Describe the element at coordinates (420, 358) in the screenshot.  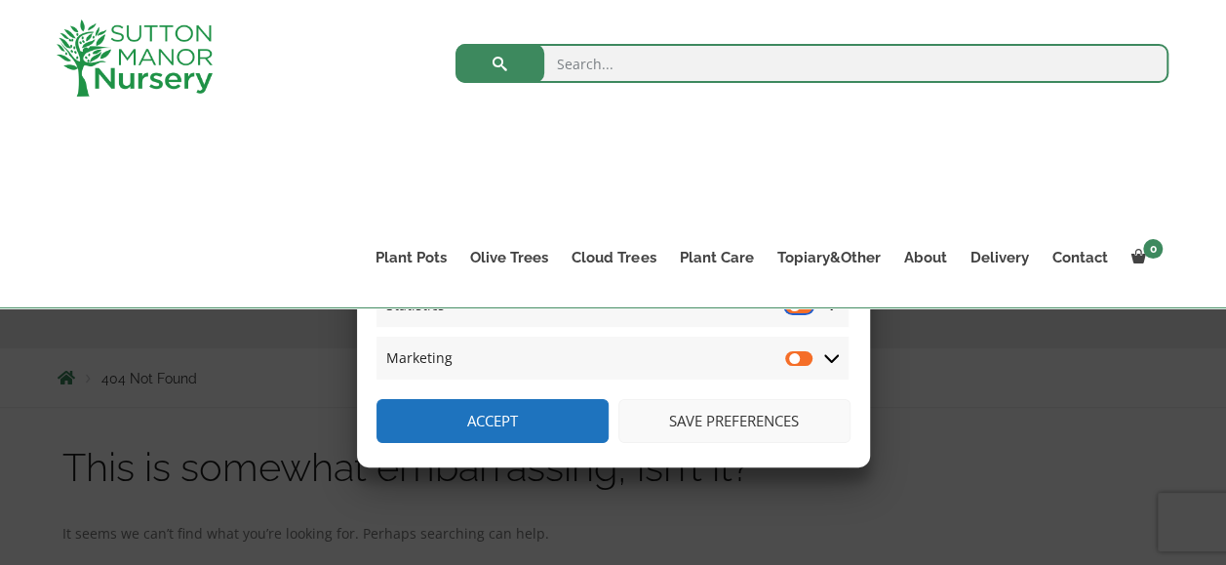
I see `span: Marketing` at that location.